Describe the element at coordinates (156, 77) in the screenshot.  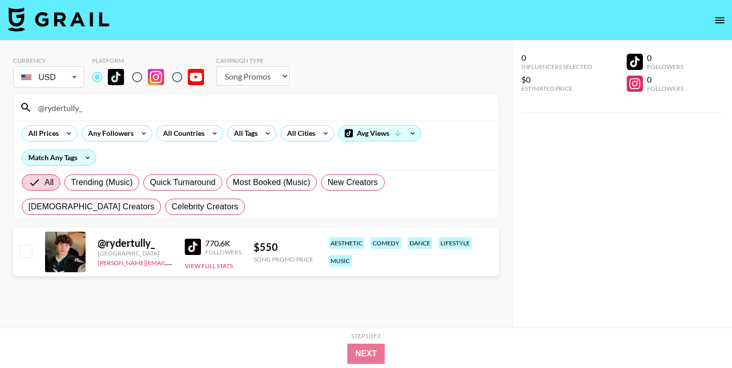
I see `img: Instagram` at that location.